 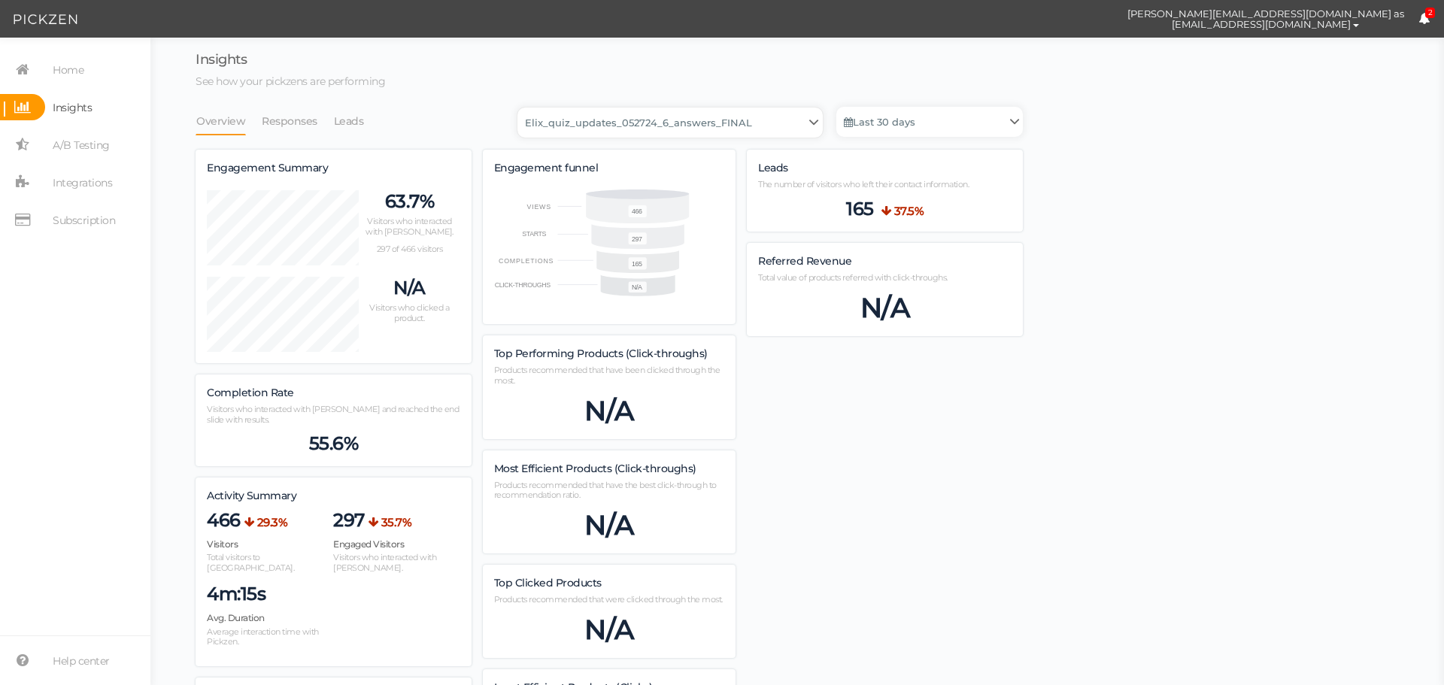 I want to click on span: Visitors who clicked a product., so click(x=409, y=313).